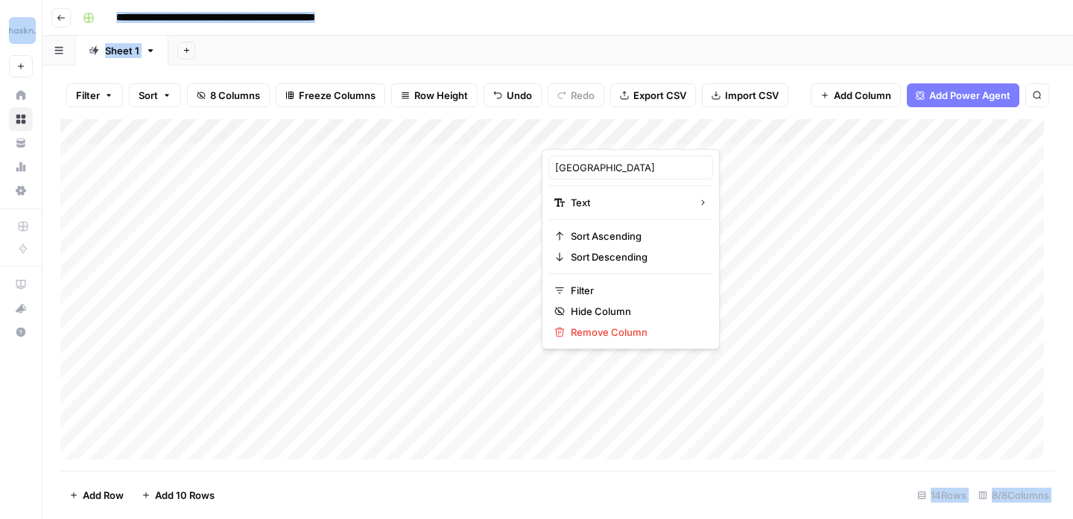 The width and height of the screenshot is (1073, 519). Describe the element at coordinates (122, 51) in the screenshot. I see `div: Sheet 1` at that location.